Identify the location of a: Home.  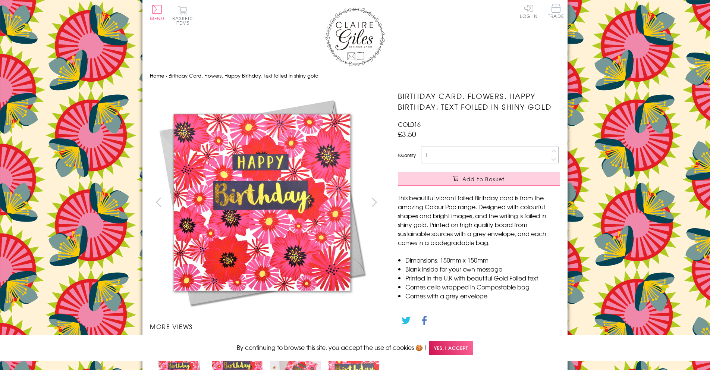
(157, 75).